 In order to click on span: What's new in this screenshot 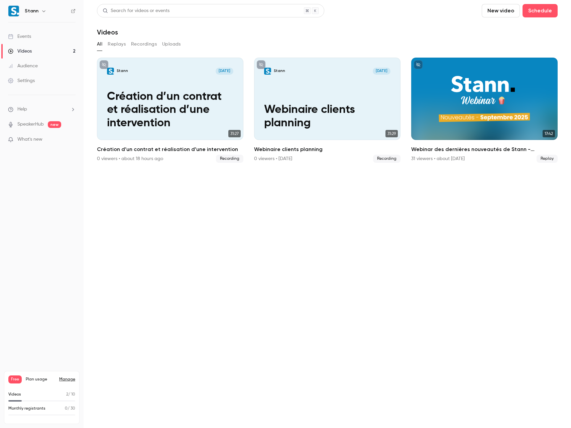, I will do `click(30, 139)`.